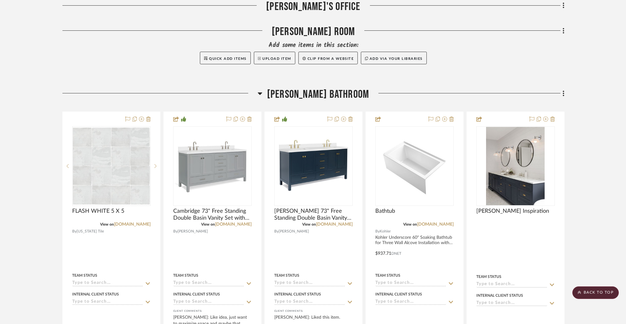 This screenshot has height=324, width=626. What do you see at coordinates (385, 211) in the screenshot?
I see `span: Bathtub` at bounding box center [385, 211].